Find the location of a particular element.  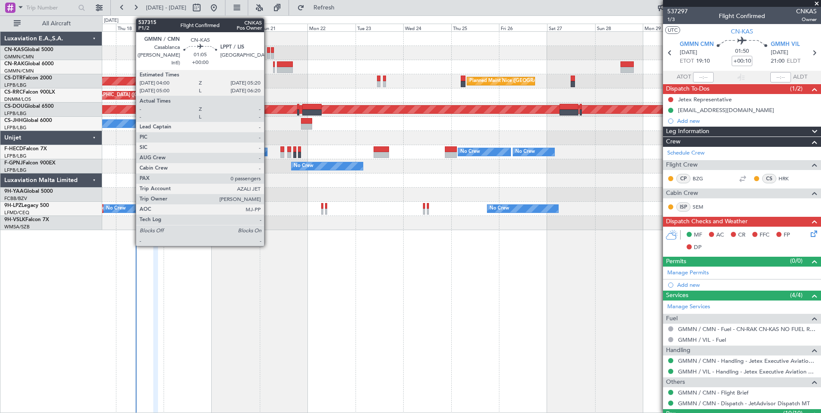

span: 537297 is located at coordinates (677, 11).